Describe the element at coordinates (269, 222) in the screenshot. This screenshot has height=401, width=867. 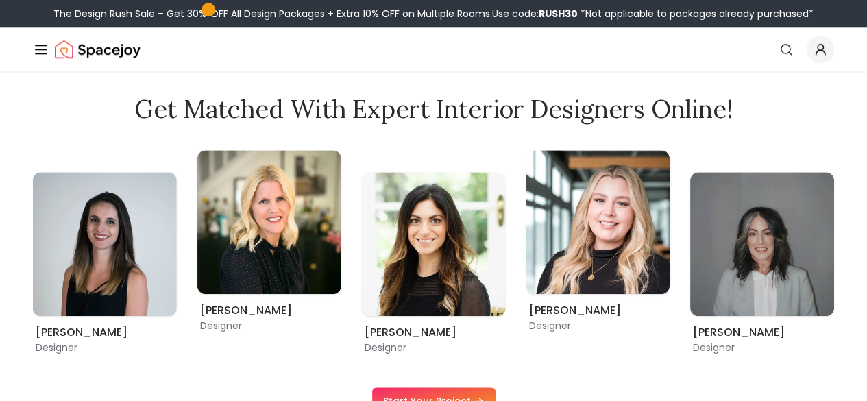
I see `img: Tina Martidelcampo` at that location.